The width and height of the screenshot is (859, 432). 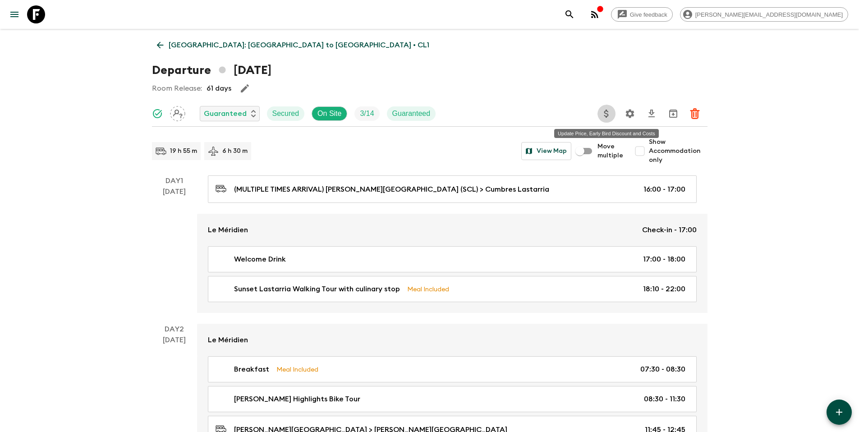 What do you see at coordinates (673, 114) in the screenshot?
I see `button: Archive (Completed, Cancelled or Unsynced Departures only)` at bounding box center [673, 114].